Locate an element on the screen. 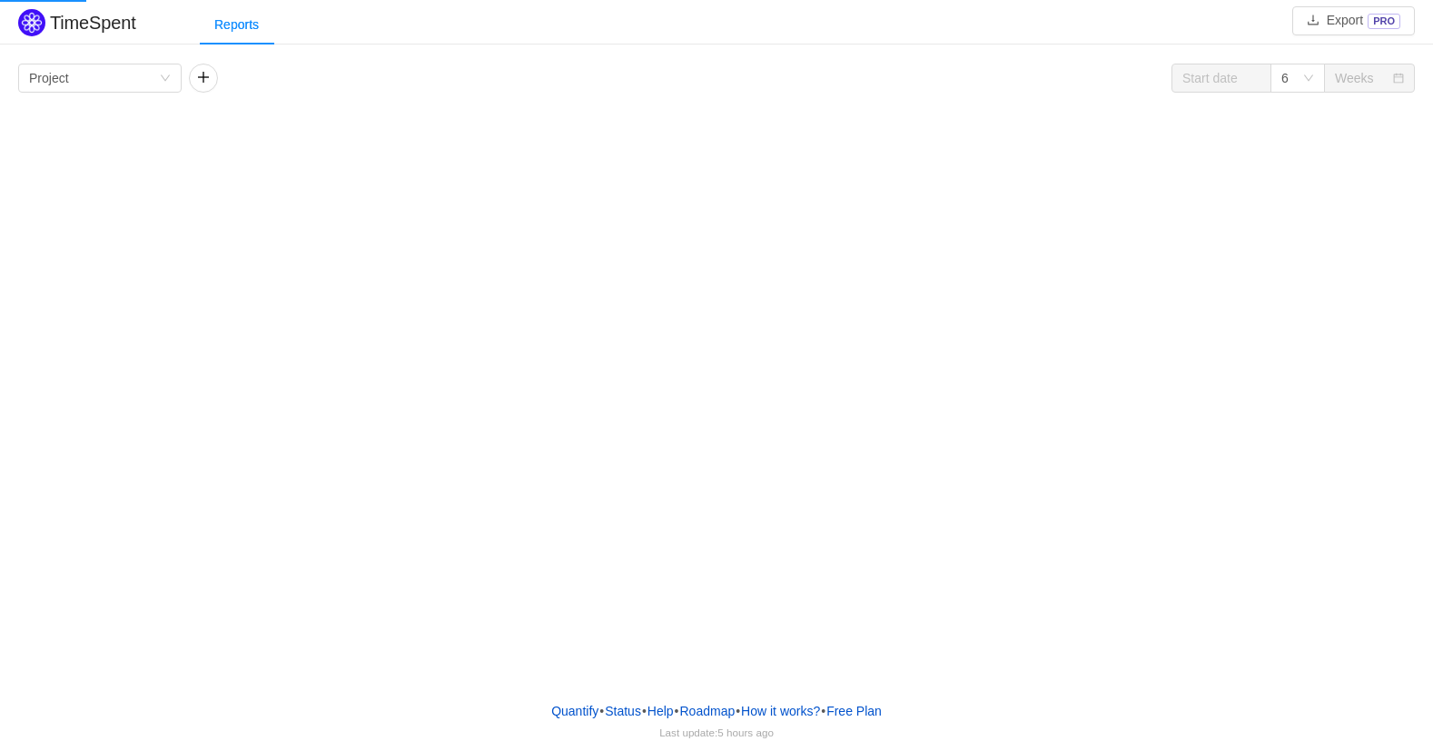 The image size is (1433, 751). h2: TimeSpent is located at coordinates (93, 23).